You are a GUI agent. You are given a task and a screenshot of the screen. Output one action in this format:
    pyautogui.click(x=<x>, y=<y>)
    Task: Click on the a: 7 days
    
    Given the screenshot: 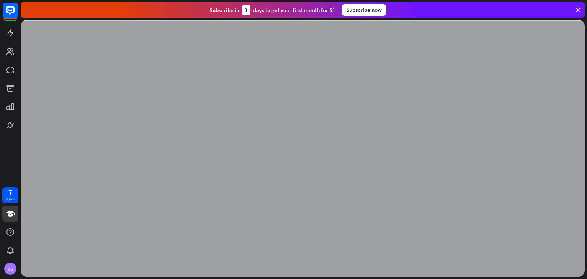 What is the action you would take?
    pyautogui.click(x=10, y=195)
    